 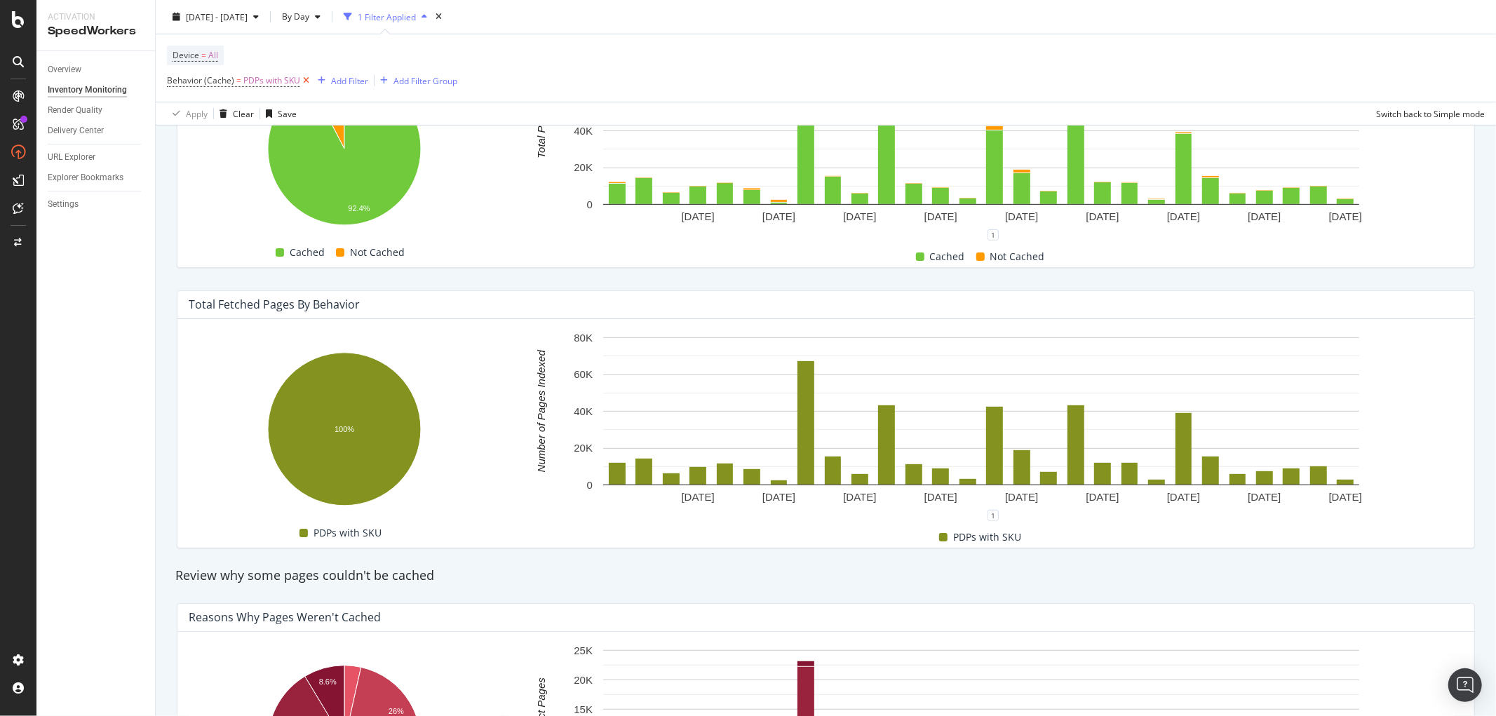 I want to click on text: 60K, so click(x=584, y=374).